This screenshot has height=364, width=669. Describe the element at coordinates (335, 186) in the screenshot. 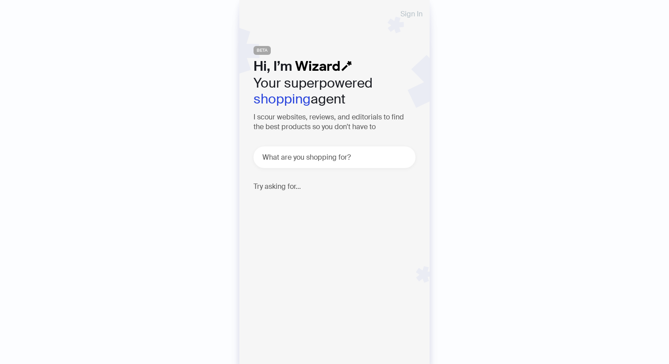

I see `h4: Try asking for...` at that location.